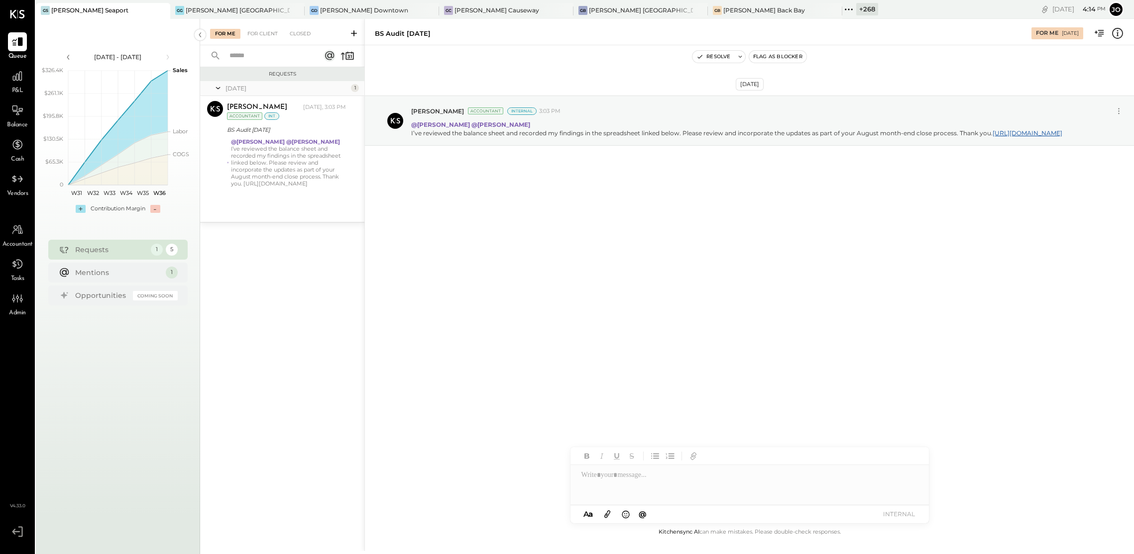 This screenshot has width=1134, height=554. Describe the element at coordinates (588, 515) in the screenshot. I see `button: Aa` at that location.